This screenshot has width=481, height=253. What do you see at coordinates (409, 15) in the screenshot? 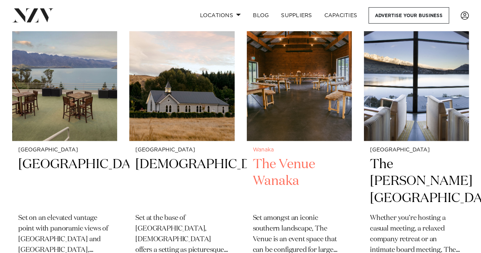
I see `a: Advertise your business` at bounding box center [409, 15].